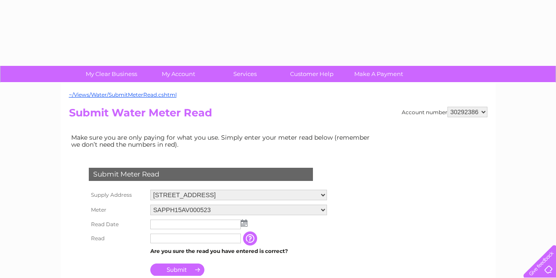  Describe the element at coordinates (178, 74) in the screenshot. I see `a: My Account` at that location.